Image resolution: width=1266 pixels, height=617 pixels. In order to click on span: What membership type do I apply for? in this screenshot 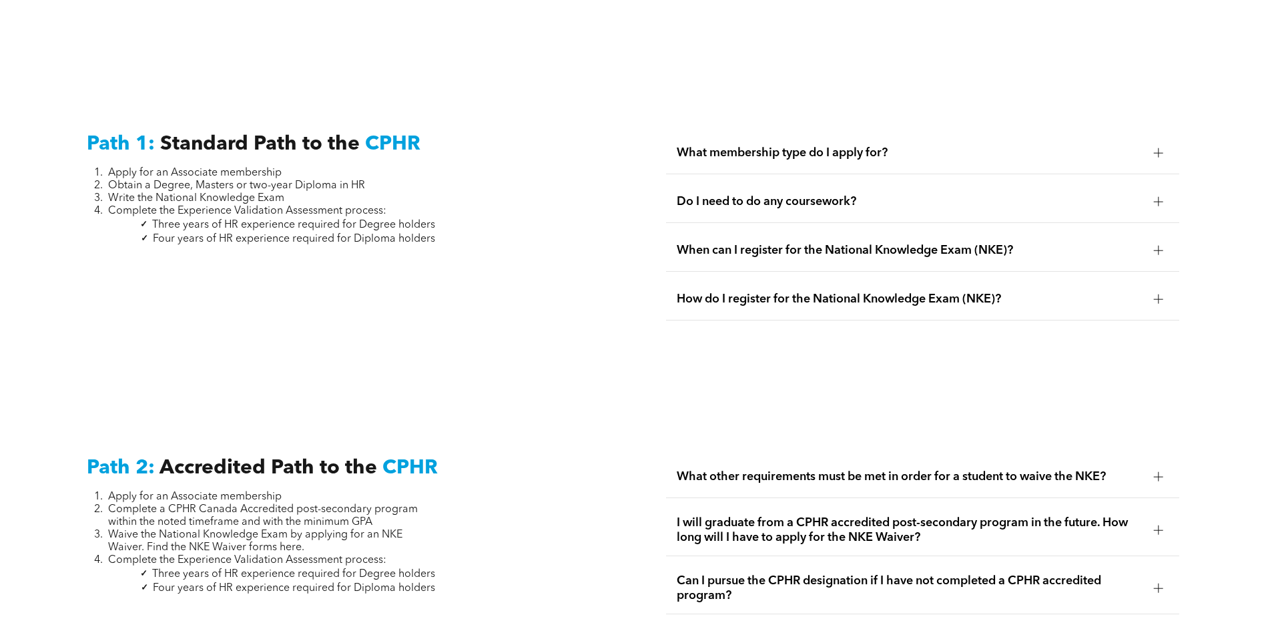, I will do `click(910, 153)`.